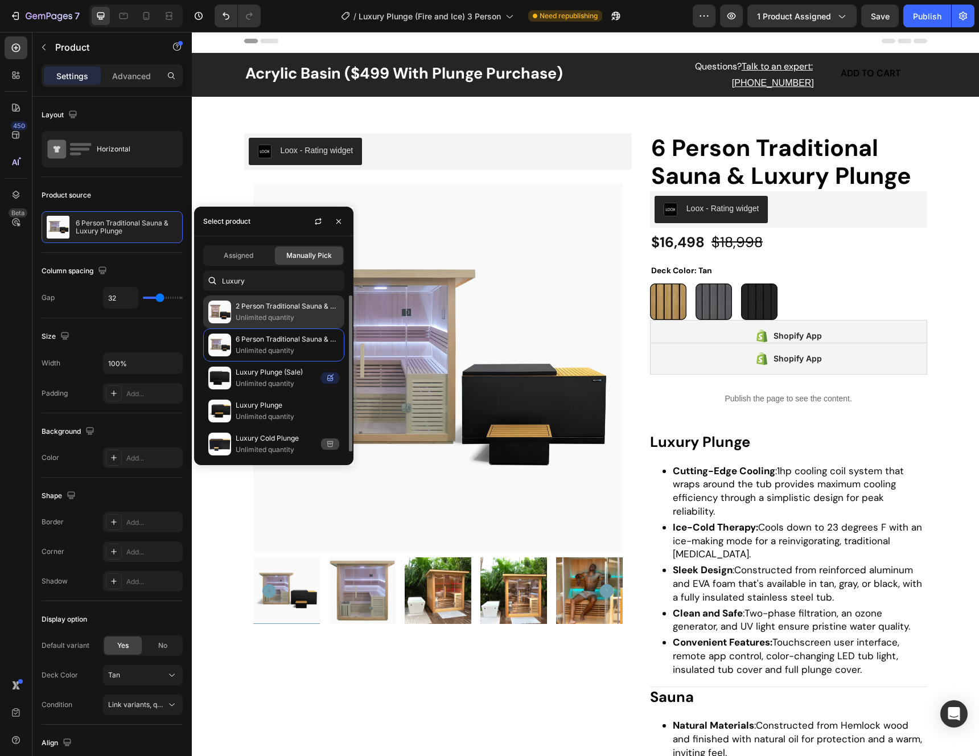 The width and height of the screenshot is (979, 756). I want to click on div: Deck Color, so click(60, 675).